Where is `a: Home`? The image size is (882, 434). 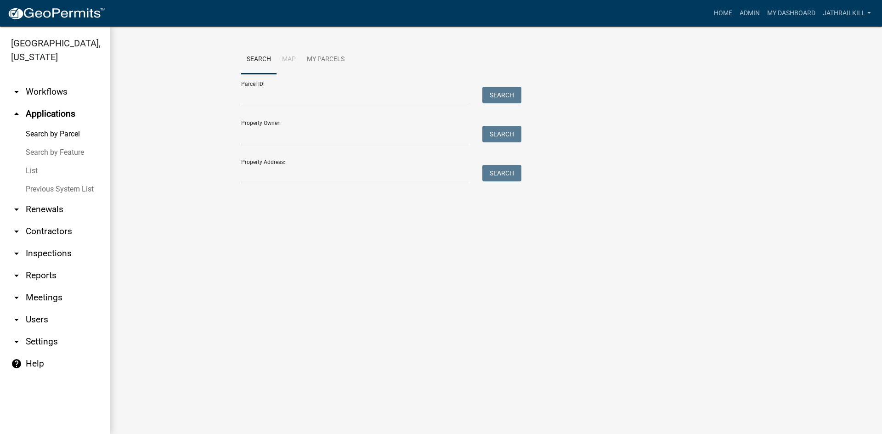
a: Home is located at coordinates (723, 13).